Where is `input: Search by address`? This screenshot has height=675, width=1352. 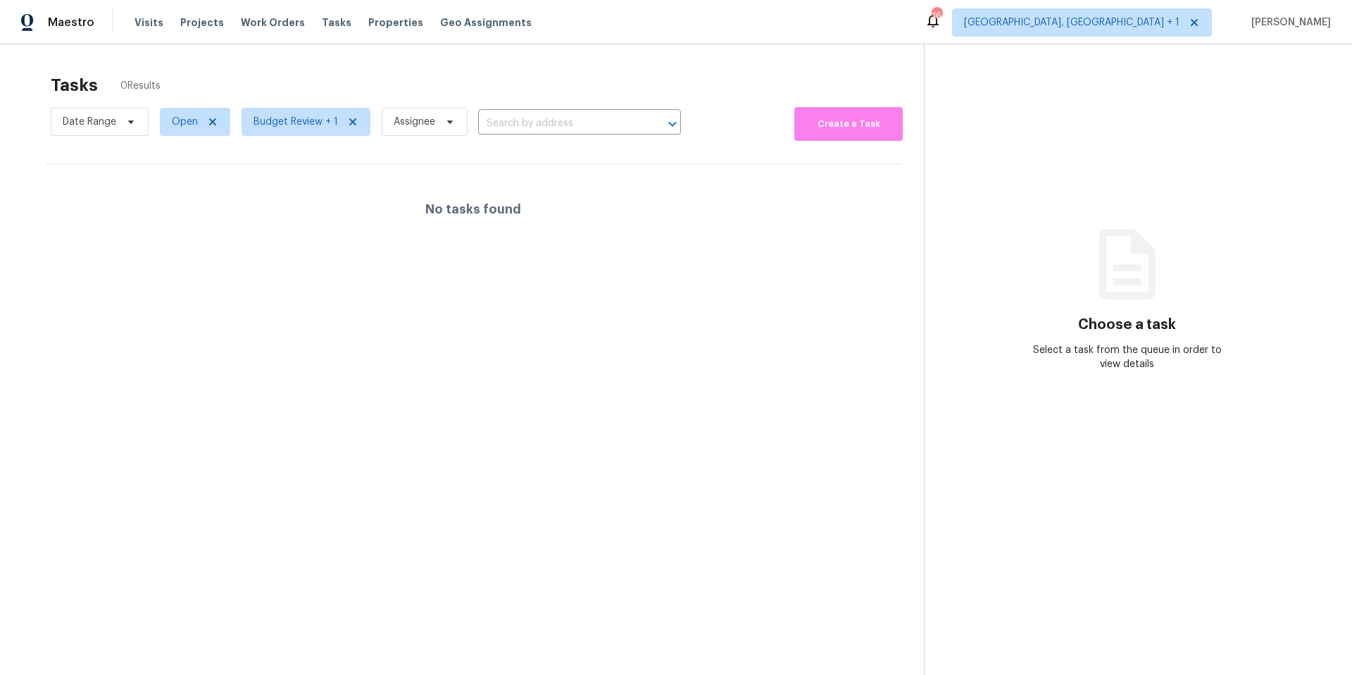 input: Search by address is located at coordinates (560, 123).